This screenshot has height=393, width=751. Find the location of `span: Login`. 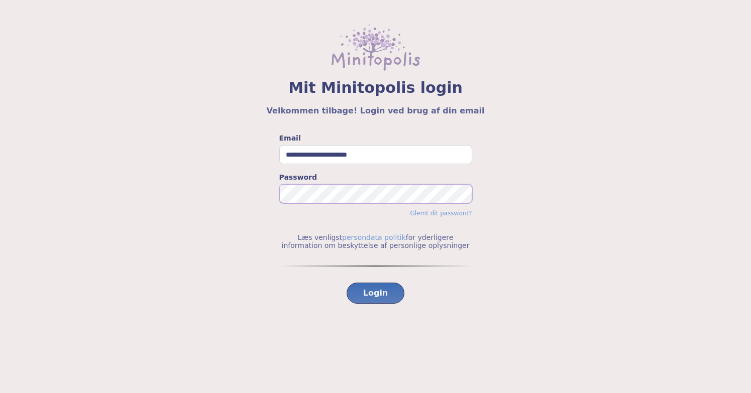

span: Login is located at coordinates (376, 293).